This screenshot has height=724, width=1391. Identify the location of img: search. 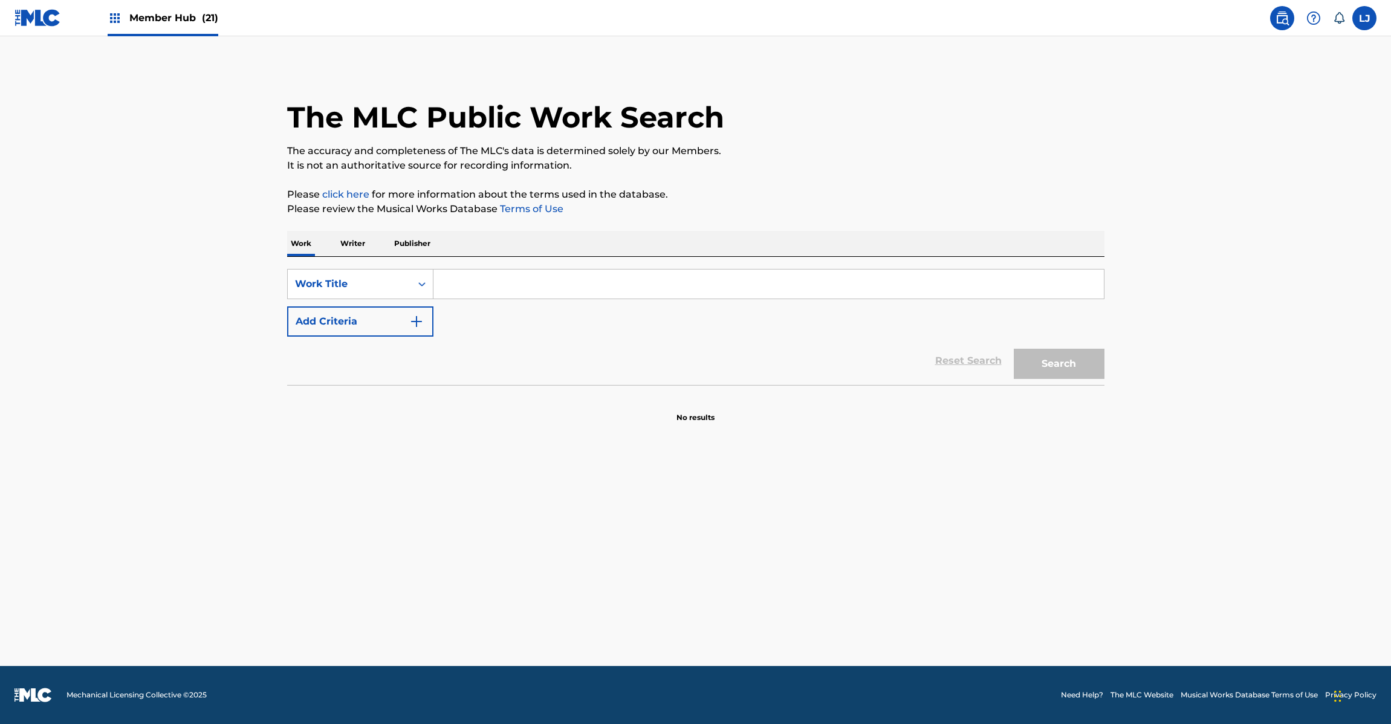
(1282, 18).